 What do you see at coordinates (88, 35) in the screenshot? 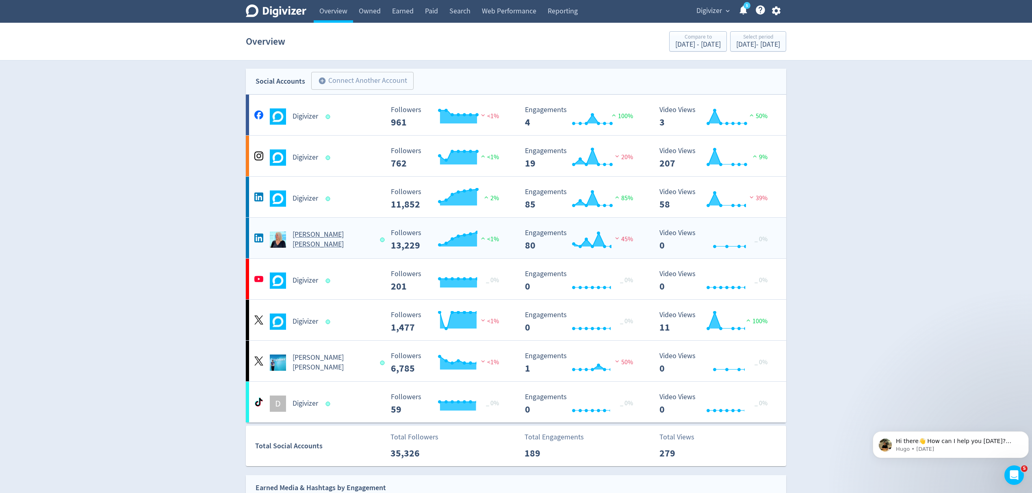
I see `p: Message from Hugo, sent 2w ago` at bounding box center [88, 35].